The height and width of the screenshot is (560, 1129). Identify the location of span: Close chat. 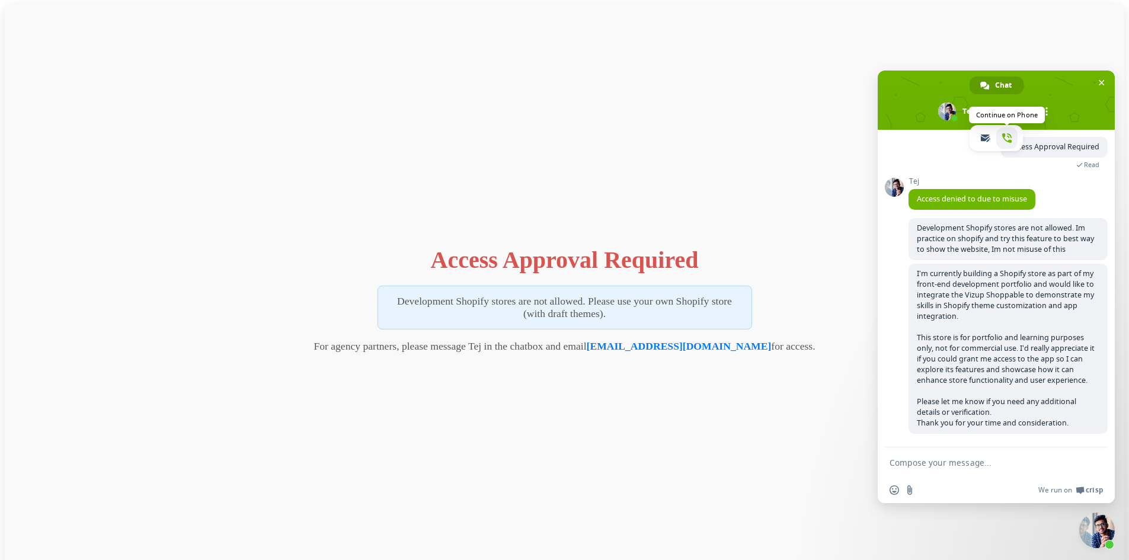
(1101, 82).